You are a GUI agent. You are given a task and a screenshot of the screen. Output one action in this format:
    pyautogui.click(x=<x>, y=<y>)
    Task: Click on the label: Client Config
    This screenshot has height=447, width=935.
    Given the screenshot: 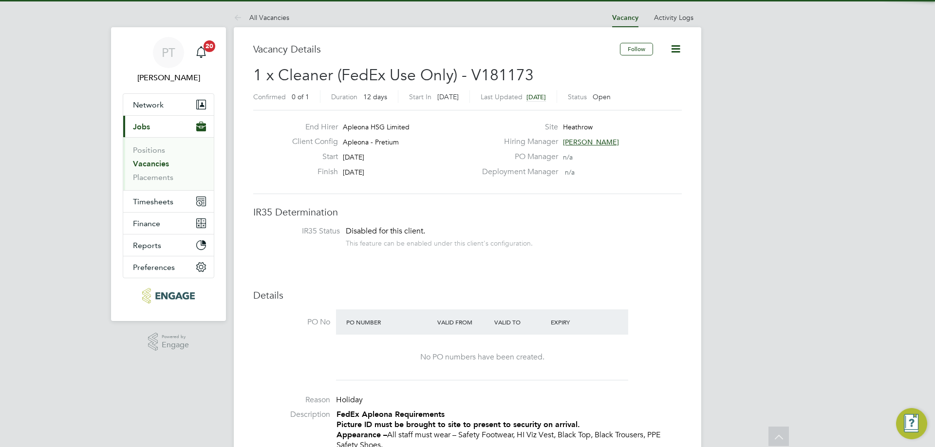 What is the action you would take?
    pyautogui.click(x=311, y=142)
    